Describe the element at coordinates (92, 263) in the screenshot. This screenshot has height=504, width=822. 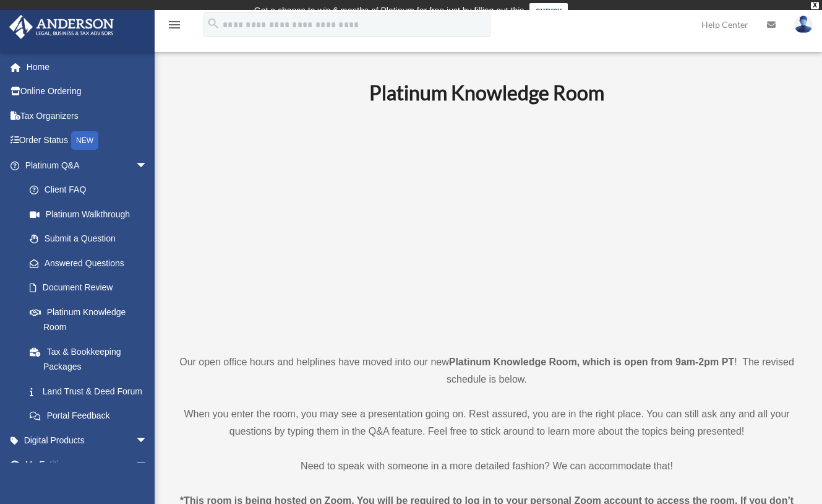
I see `a: Answered Questions` at that location.